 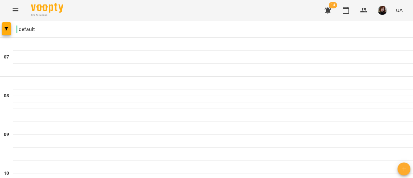 I want to click on h6: 10, so click(x=6, y=173).